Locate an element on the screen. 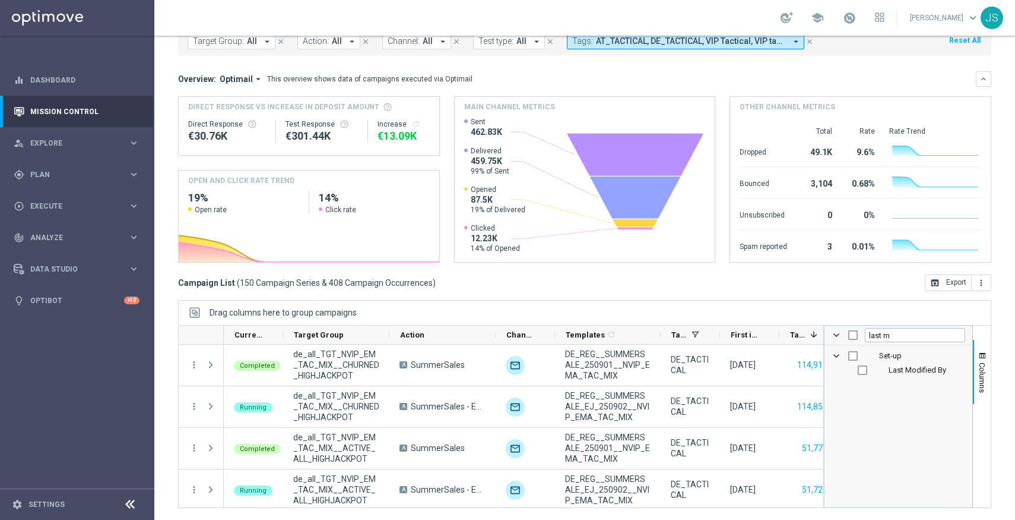 The width and height of the screenshot is (1015, 520). colored-tag: Completed is located at coordinates (257, 365).